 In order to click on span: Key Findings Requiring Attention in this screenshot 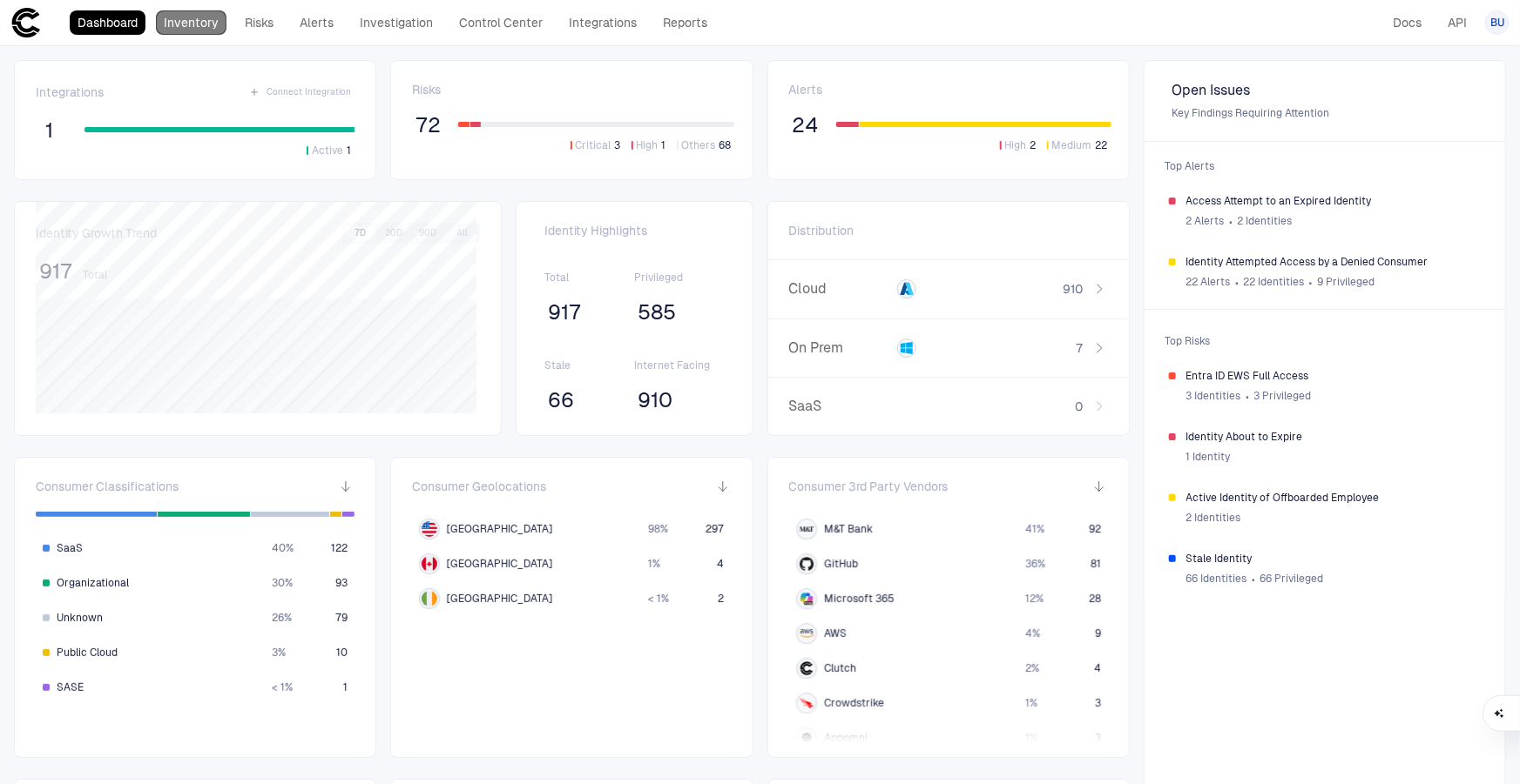, I will do `click(1325, 113)`.